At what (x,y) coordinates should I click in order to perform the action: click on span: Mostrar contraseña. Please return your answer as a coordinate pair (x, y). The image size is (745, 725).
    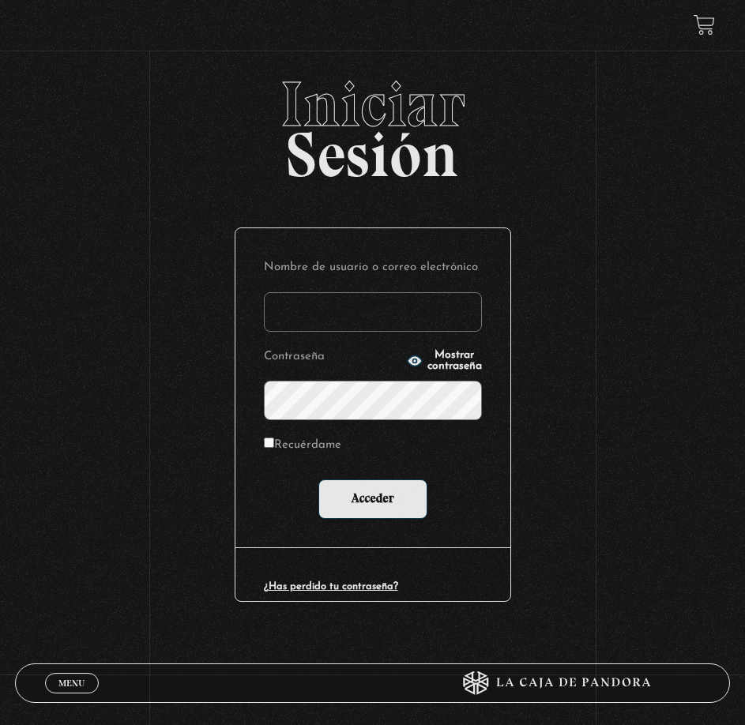
    Looking at the image, I should click on (454, 361).